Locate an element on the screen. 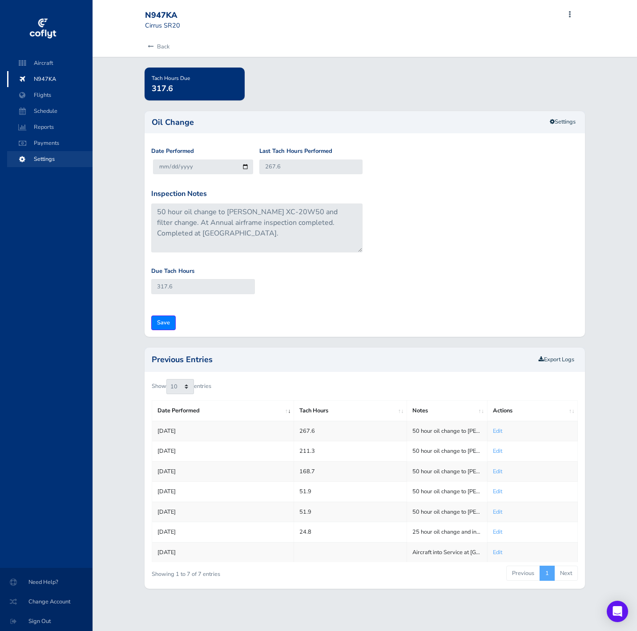  h2: Previous Entries is located at coordinates (343, 360).